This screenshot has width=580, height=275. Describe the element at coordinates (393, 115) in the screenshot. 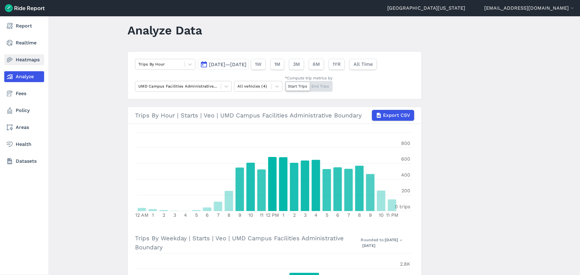

I see `button: Export CSV` at that location.